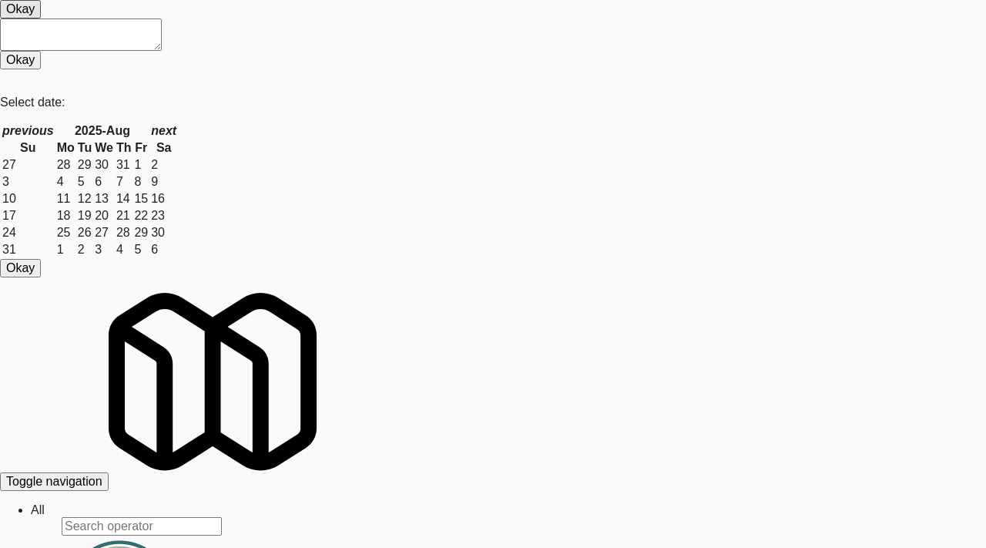 Image resolution: width=986 pixels, height=548 pixels. I want to click on td: 23, so click(163, 216).